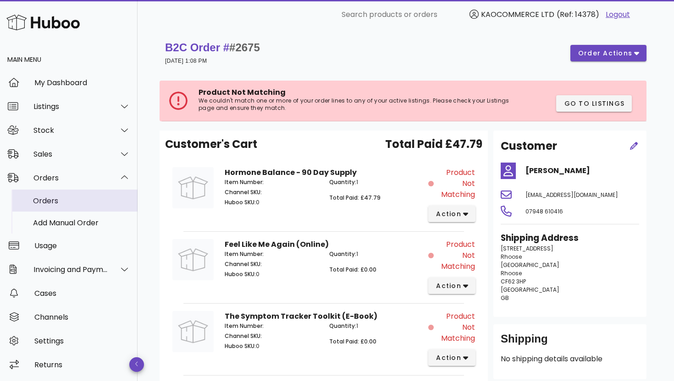 The height and width of the screenshot is (381, 674). I want to click on button: order actions, so click(608, 53).